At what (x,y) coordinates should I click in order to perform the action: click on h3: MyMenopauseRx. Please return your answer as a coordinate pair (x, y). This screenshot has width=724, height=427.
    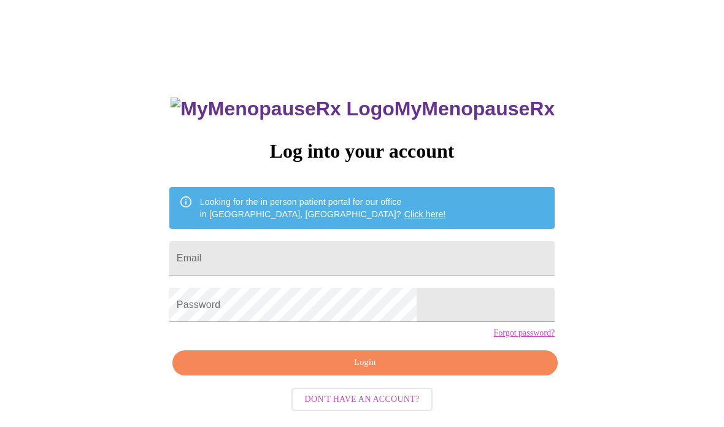
    Looking at the image, I should click on (362, 109).